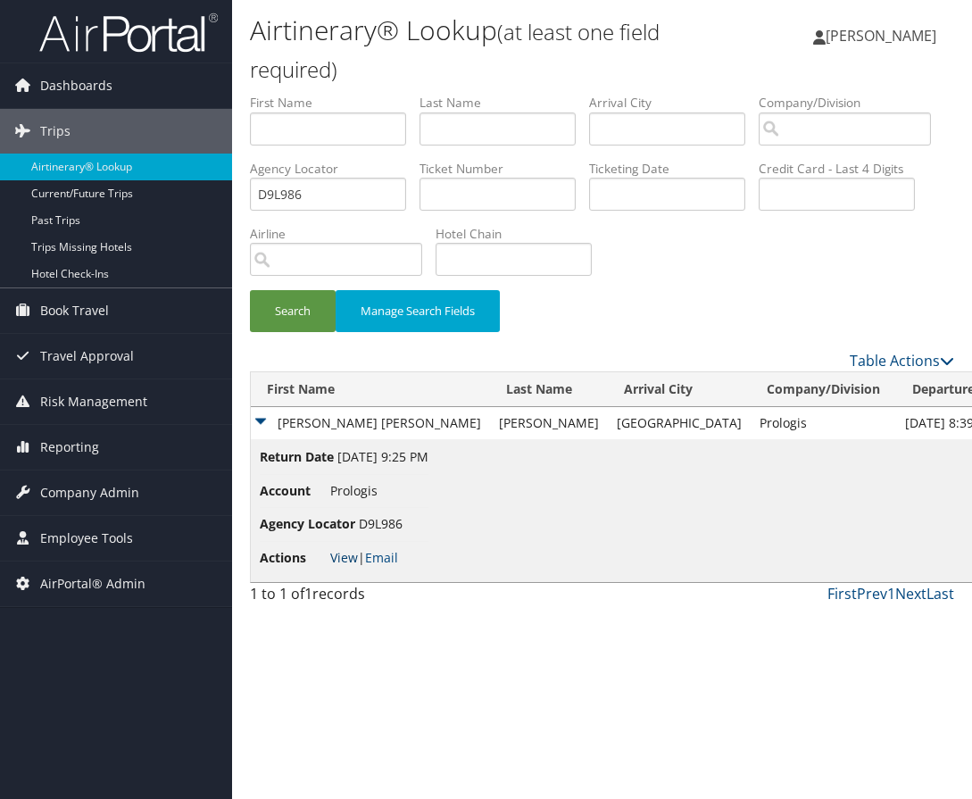 Image resolution: width=972 pixels, height=799 pixels. What do you see at coordinates (93, 584) in the screenshot?
I see `span: AirPortal® Admin` at bounding box center [93, 584].